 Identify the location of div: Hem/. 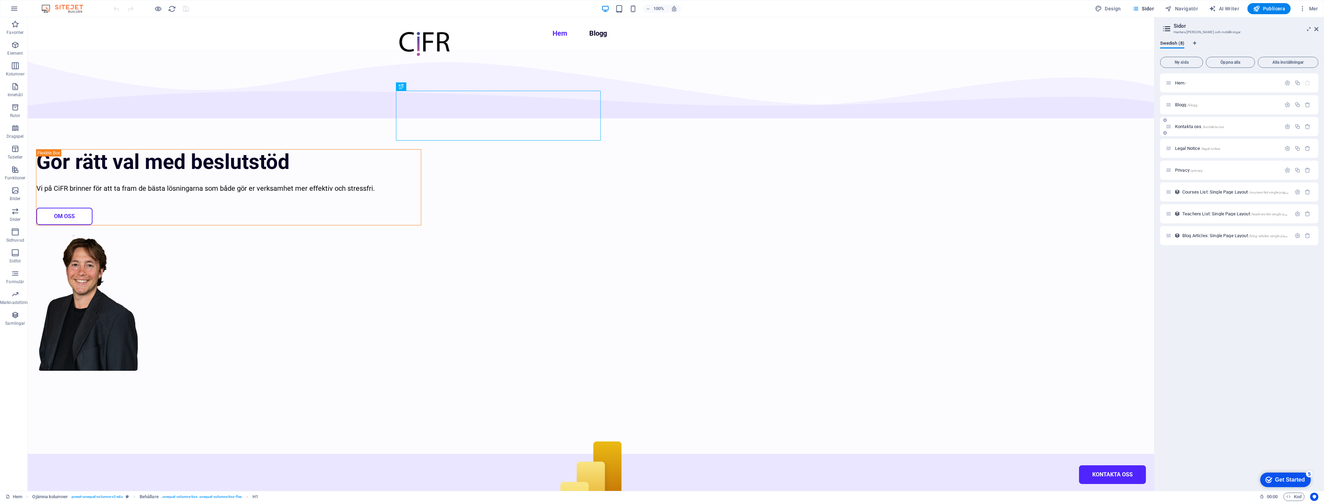
(1227, 83).